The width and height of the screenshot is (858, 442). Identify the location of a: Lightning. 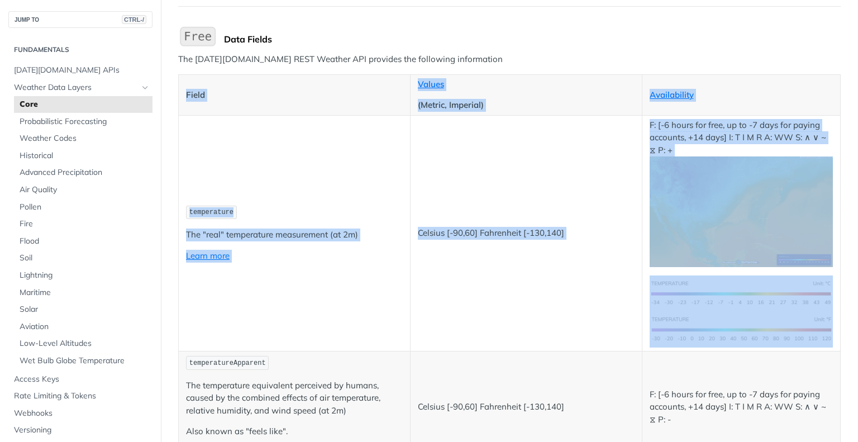
(83, 275).